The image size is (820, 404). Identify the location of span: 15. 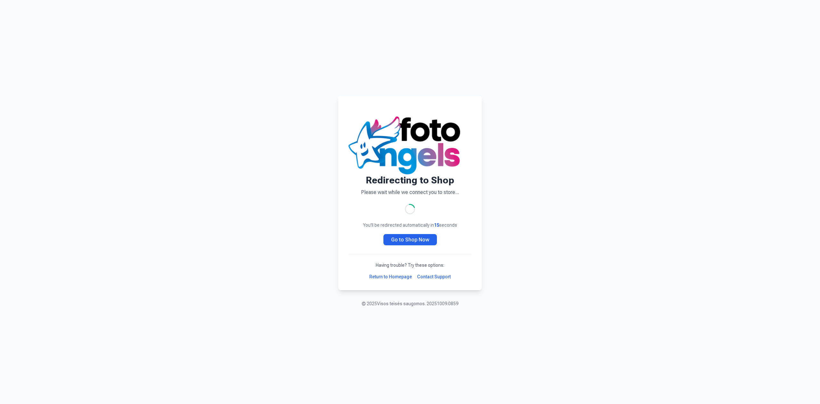
(437, 225).